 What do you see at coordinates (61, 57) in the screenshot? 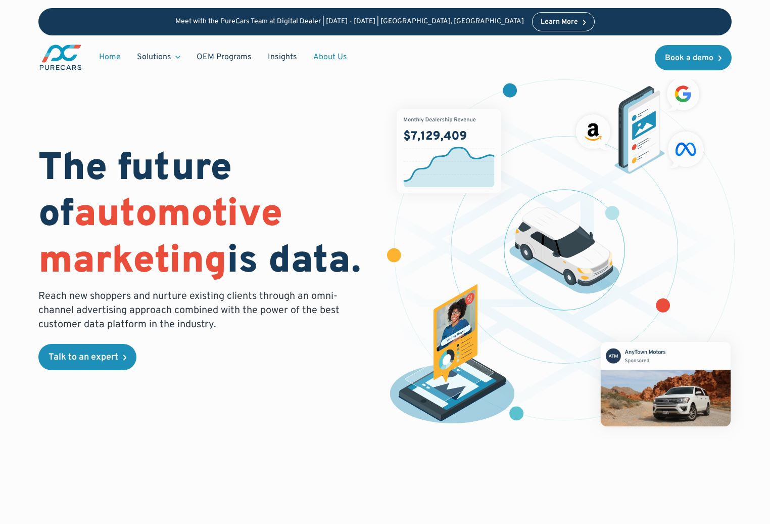
I see `a: main` at bounding box center [61, 57].